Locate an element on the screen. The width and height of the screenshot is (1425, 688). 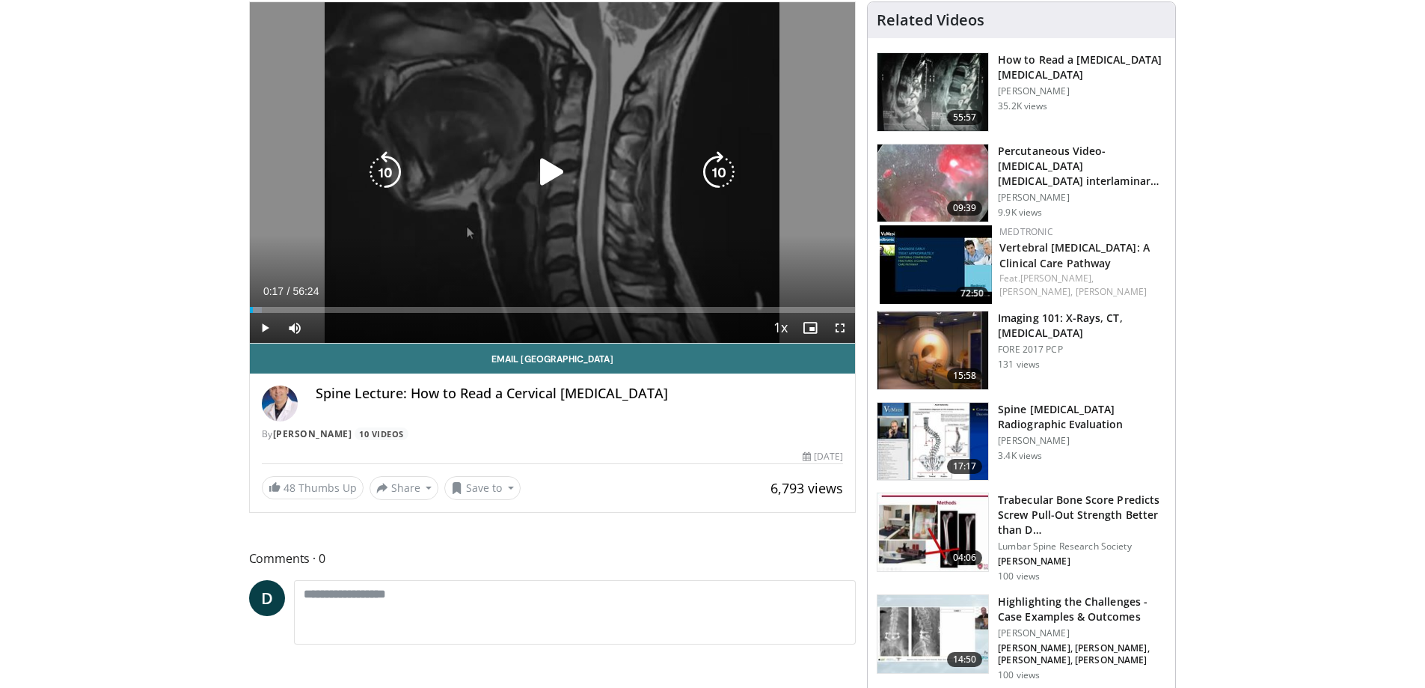
span: 0:17 is located at coordinates (273, 291).